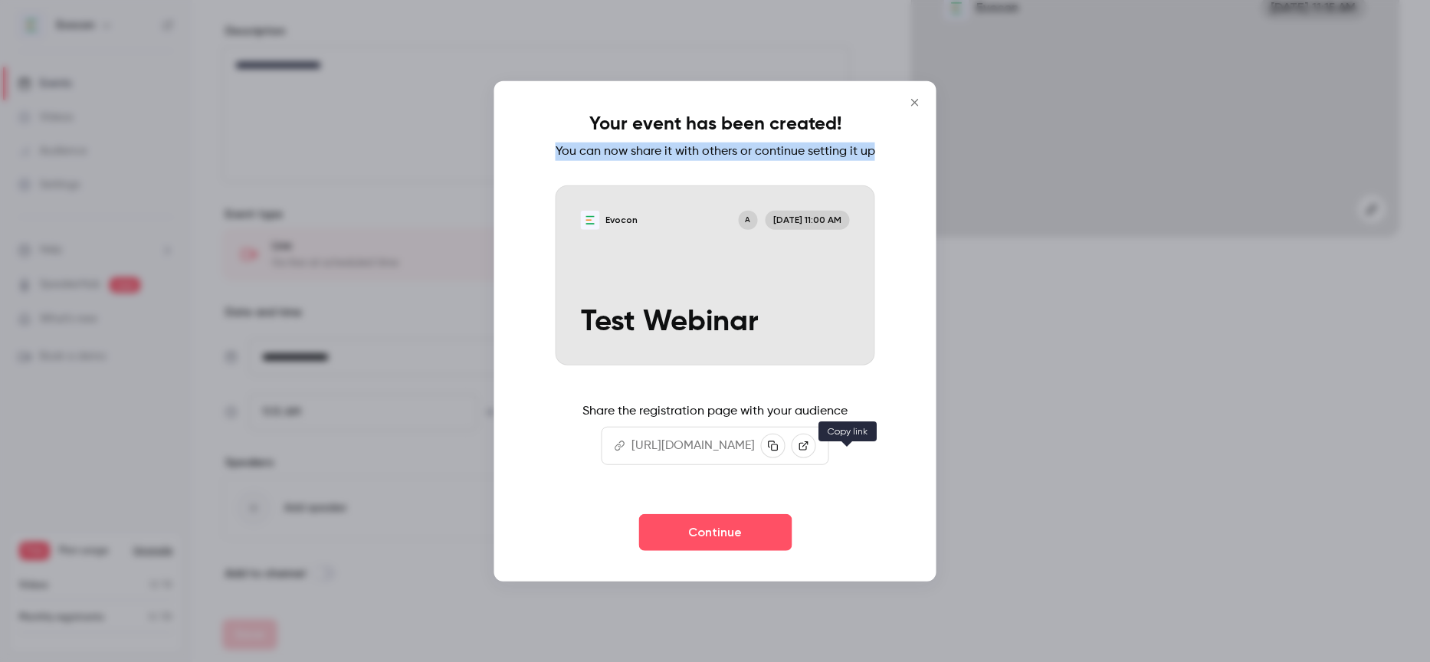 This screenshot has width=1430, height=662. What do you see at coordinates (715, 124) in the screenshot?
I see `h1: Your event has been created!` at bounding box center [715, 124].